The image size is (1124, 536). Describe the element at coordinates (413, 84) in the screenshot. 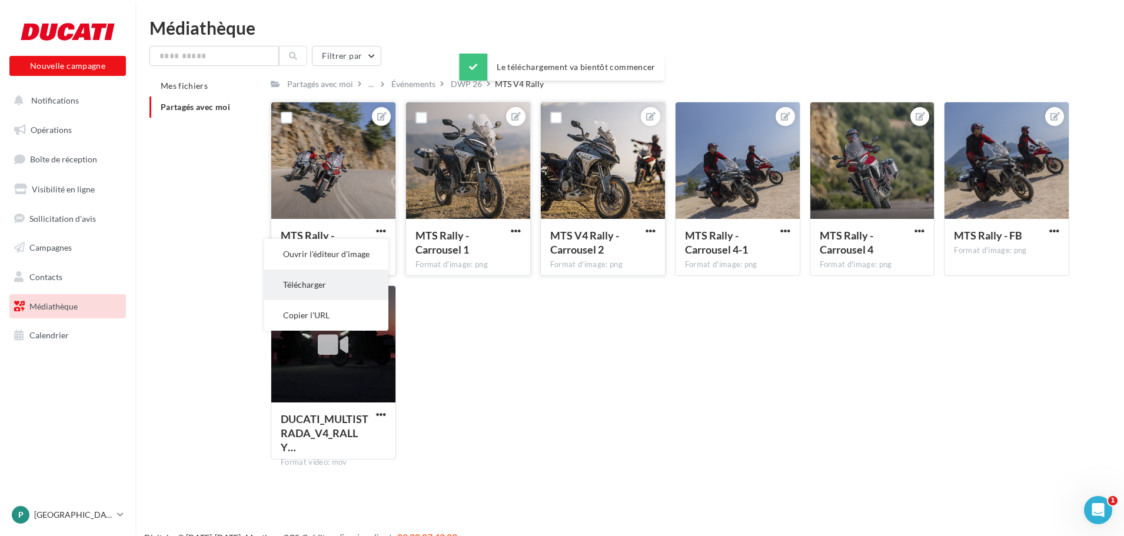

I see `div: Événements` at that location.